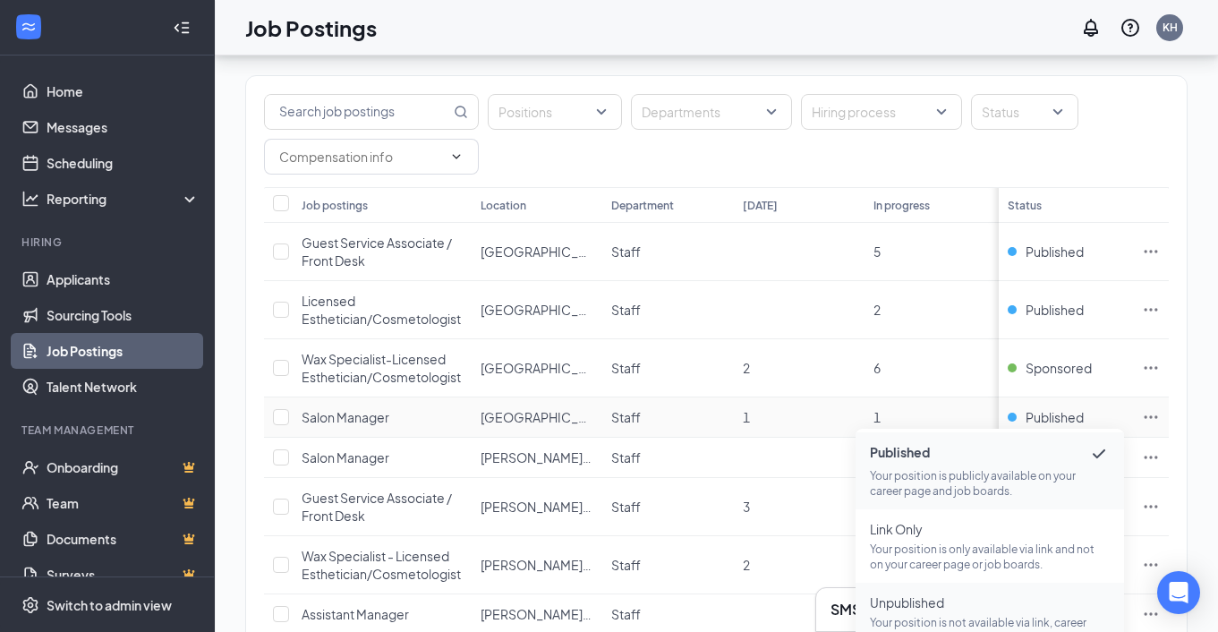  What do you see at coordinates (881, 609) in the screenshot?
I see `h3: SMS Messages` at bounding box center [881, 609].